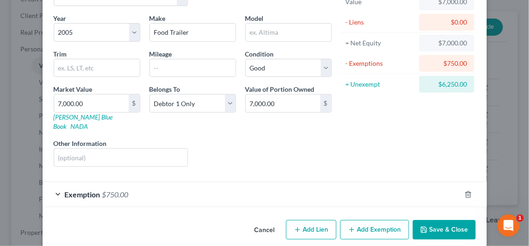 The width and height of the screenshot is (529, 246). Describe the element at coordinates (446, 43) in the screenshot. I see `div: $7,000.00` at that location.